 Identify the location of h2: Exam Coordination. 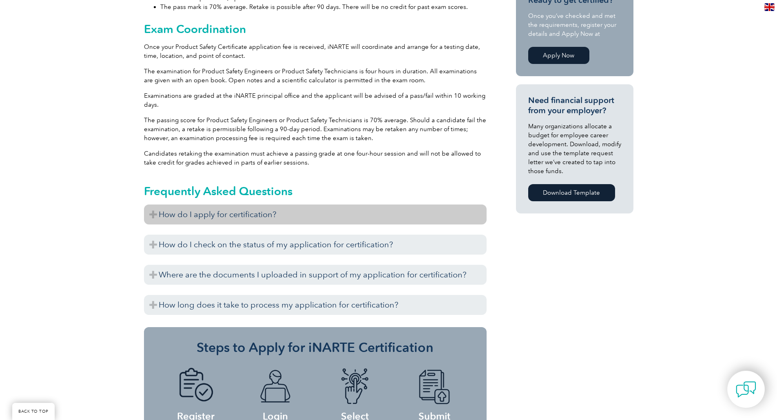
(315, 29).